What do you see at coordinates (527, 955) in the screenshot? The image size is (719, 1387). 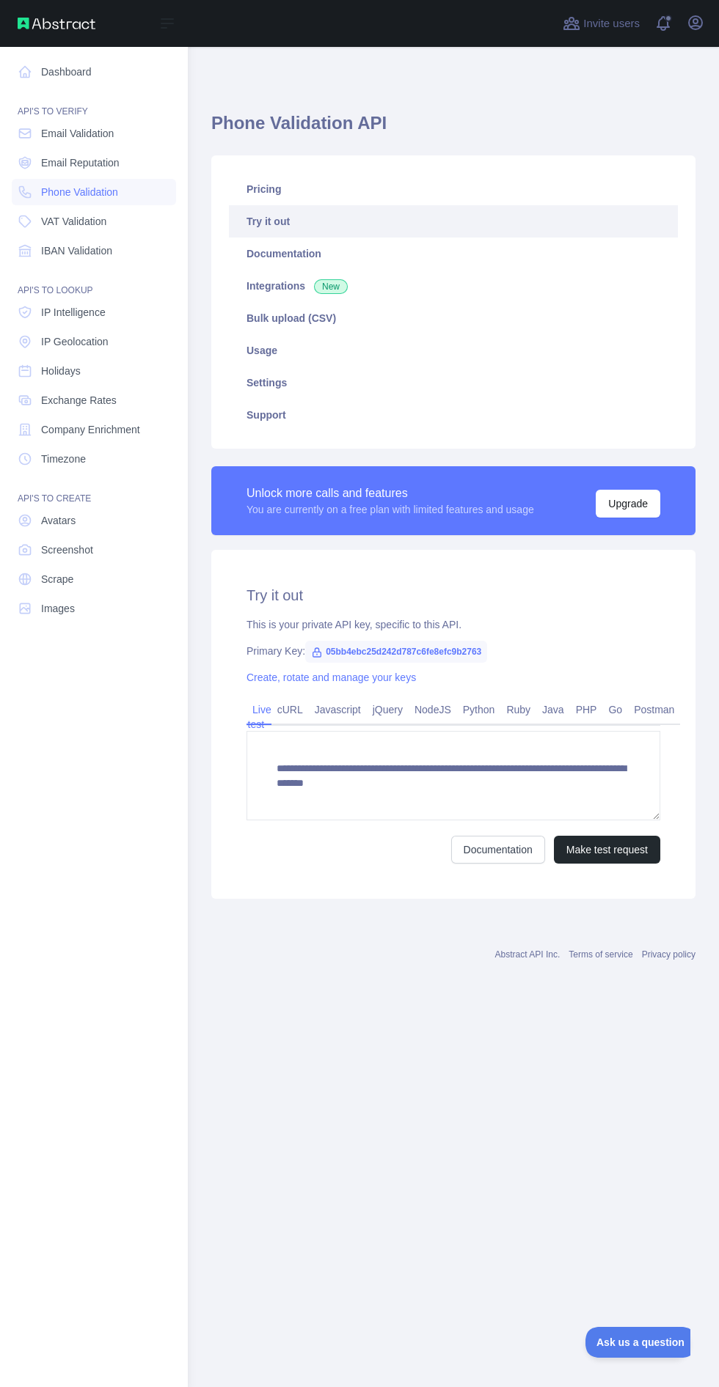 I see `a: Abstract API Inc.` at bounding box center [527, 955].